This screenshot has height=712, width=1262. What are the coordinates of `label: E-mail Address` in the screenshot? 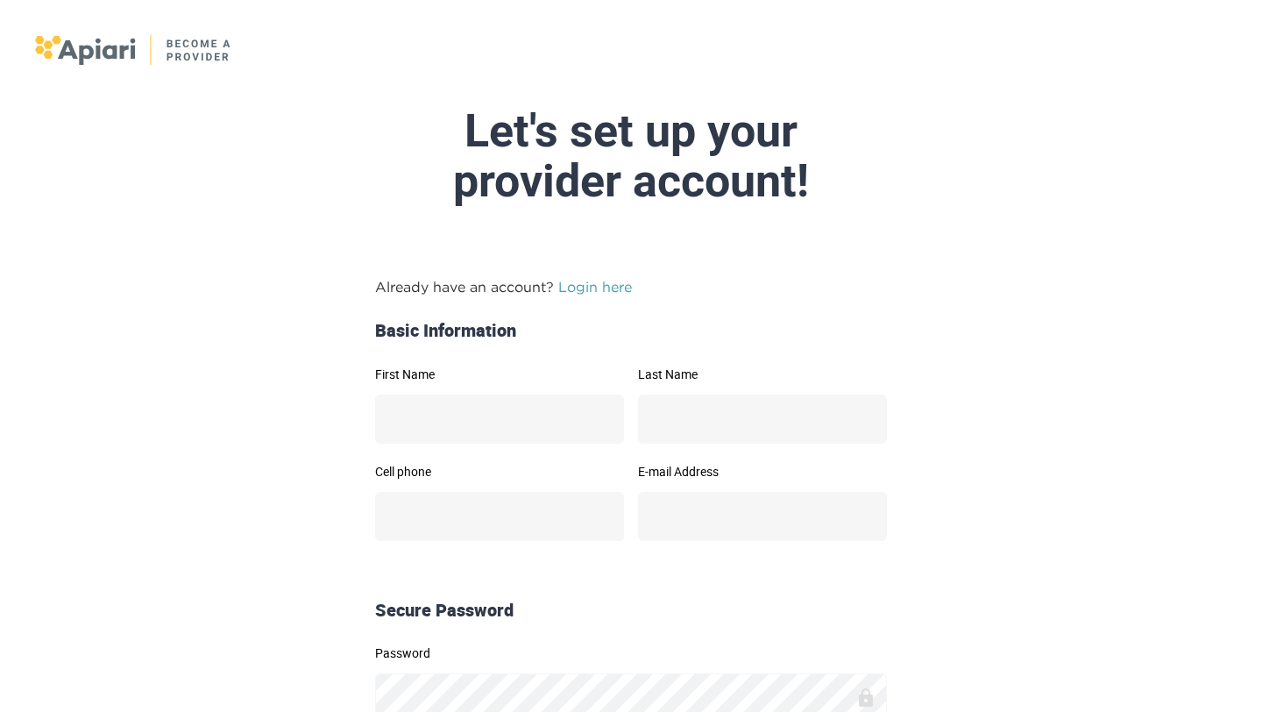 It's located at (762, 471).